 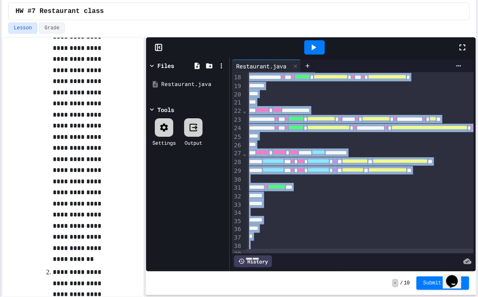 What do you see at coordinates (237, 120) in the screenshot?
I see `div: 23` at bounding box center [237, 120].